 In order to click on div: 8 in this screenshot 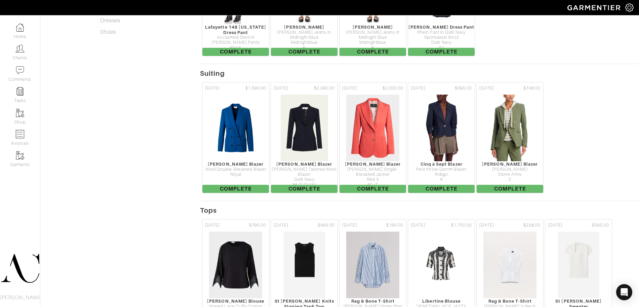, I will do `click(373, 48)`.